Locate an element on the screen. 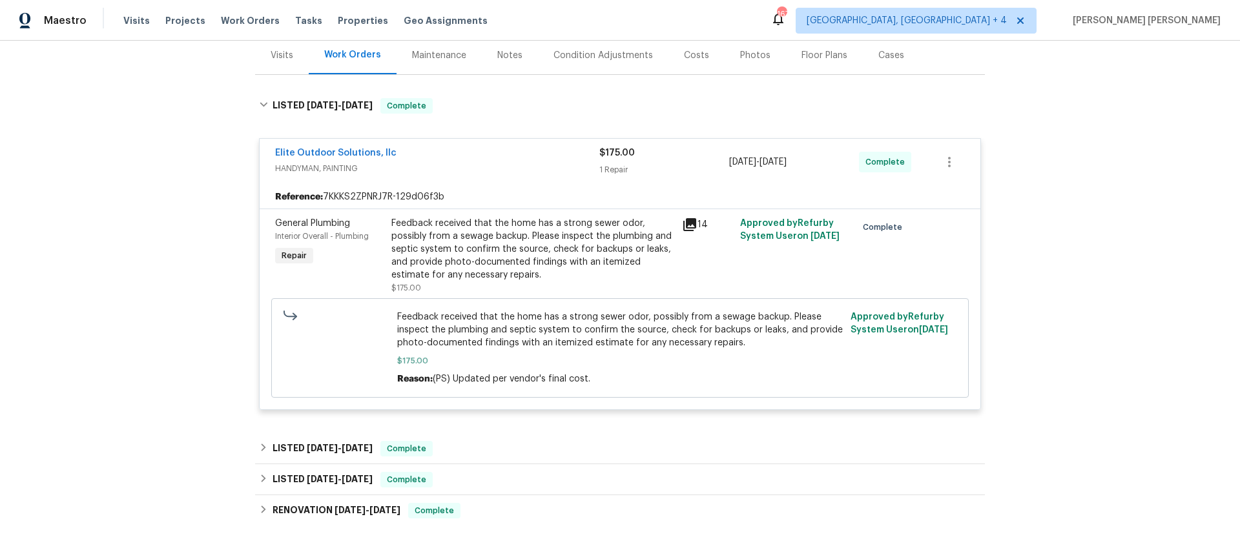 The width and height of the screenshot is (1240, 550). div: 7KKKS2ZPNRJ7R-129d06f3b is located at coordinates (620, 197).